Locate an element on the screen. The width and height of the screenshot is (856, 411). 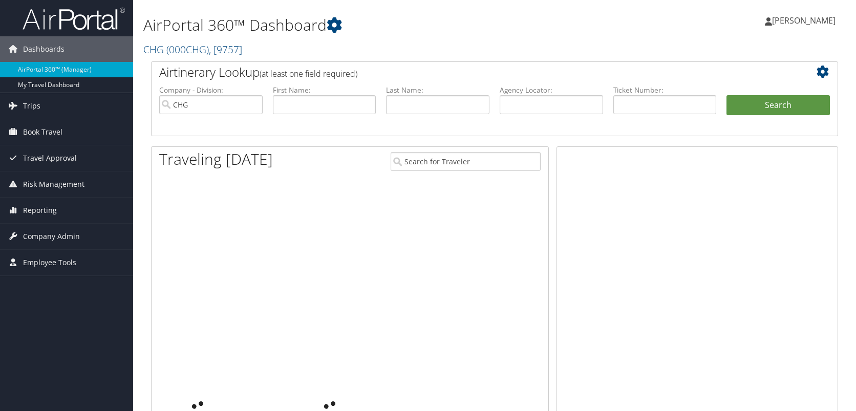
label: First Name: is located at coordinates (325, 90).